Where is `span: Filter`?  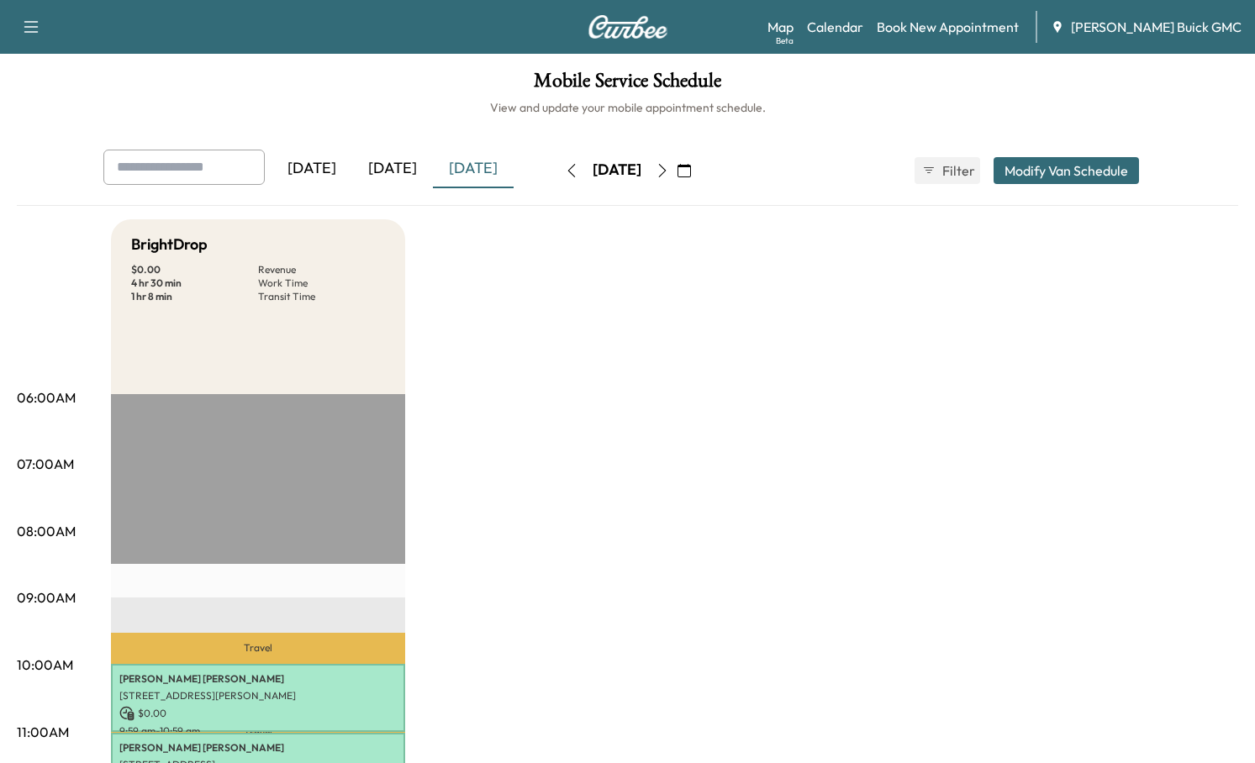
span: Filter is located at coordinates (957, 171).